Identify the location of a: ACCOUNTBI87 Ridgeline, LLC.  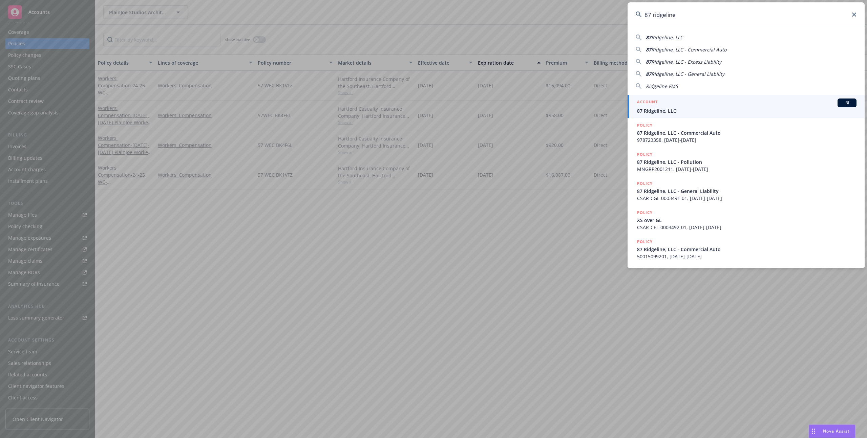
(746, 106).